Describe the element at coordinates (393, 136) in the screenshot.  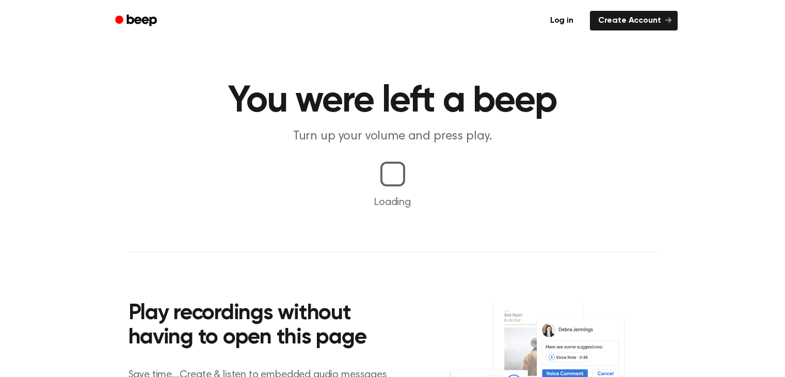
I see `p: Turn up your volume and press play.` at that location.